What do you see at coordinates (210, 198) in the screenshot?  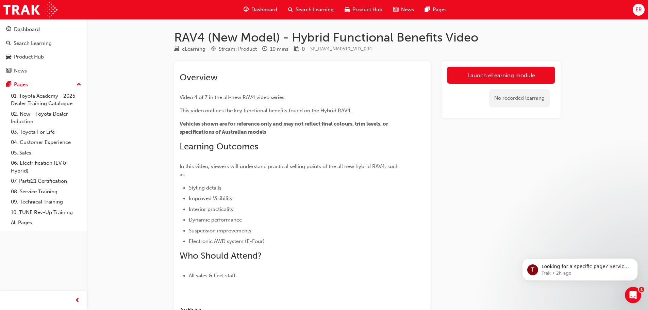 I see `span: Improved Visibility` at bounding box center [210, 198].